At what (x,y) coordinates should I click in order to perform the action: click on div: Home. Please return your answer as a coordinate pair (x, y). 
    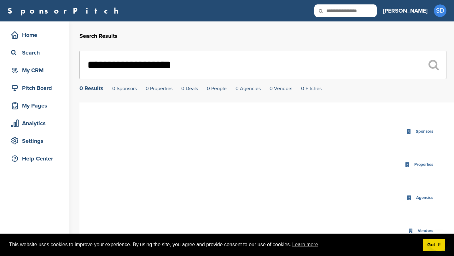
    Looking at the image, I should click on (36, 35).